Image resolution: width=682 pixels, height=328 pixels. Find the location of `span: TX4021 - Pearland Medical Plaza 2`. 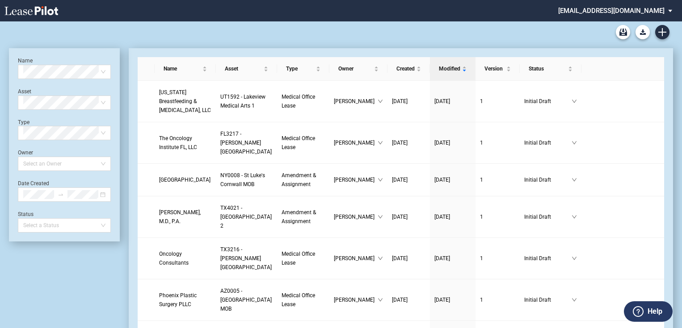

span: TX4021 - Pearland Medical Plaza 2 is located at coordinates (246, 217).